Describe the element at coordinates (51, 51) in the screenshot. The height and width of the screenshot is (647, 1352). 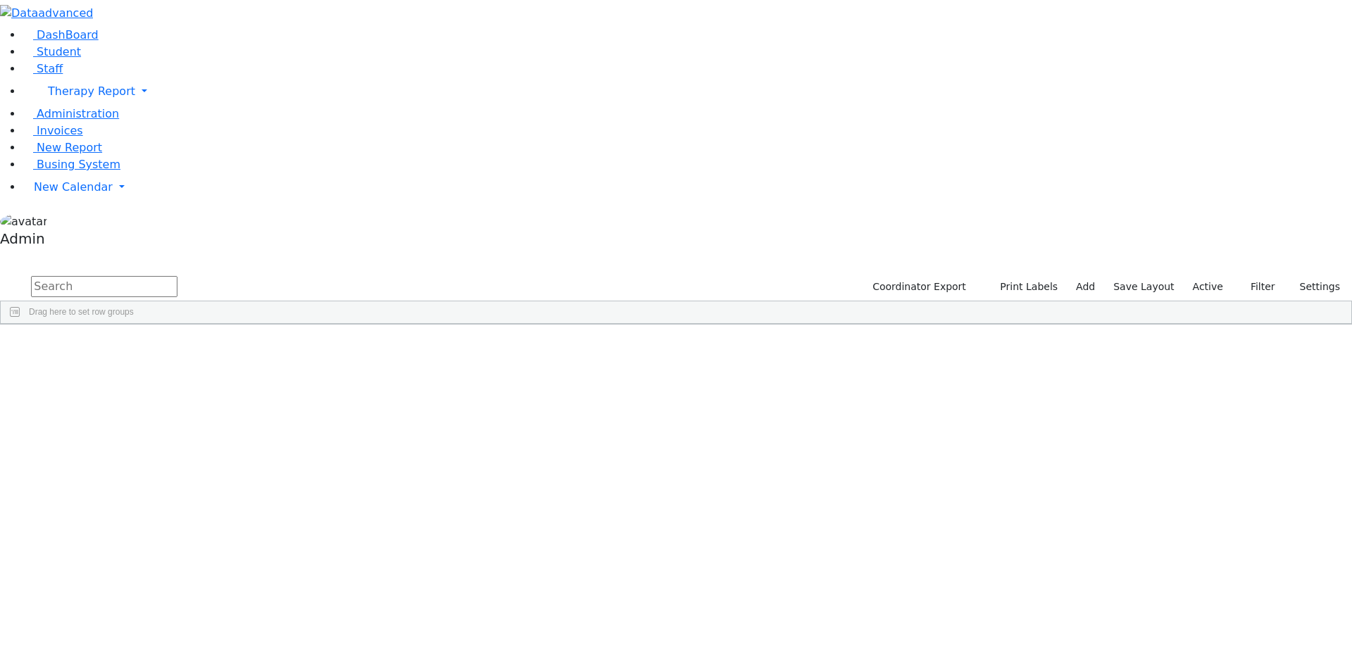
I see `a: Student` at that location.